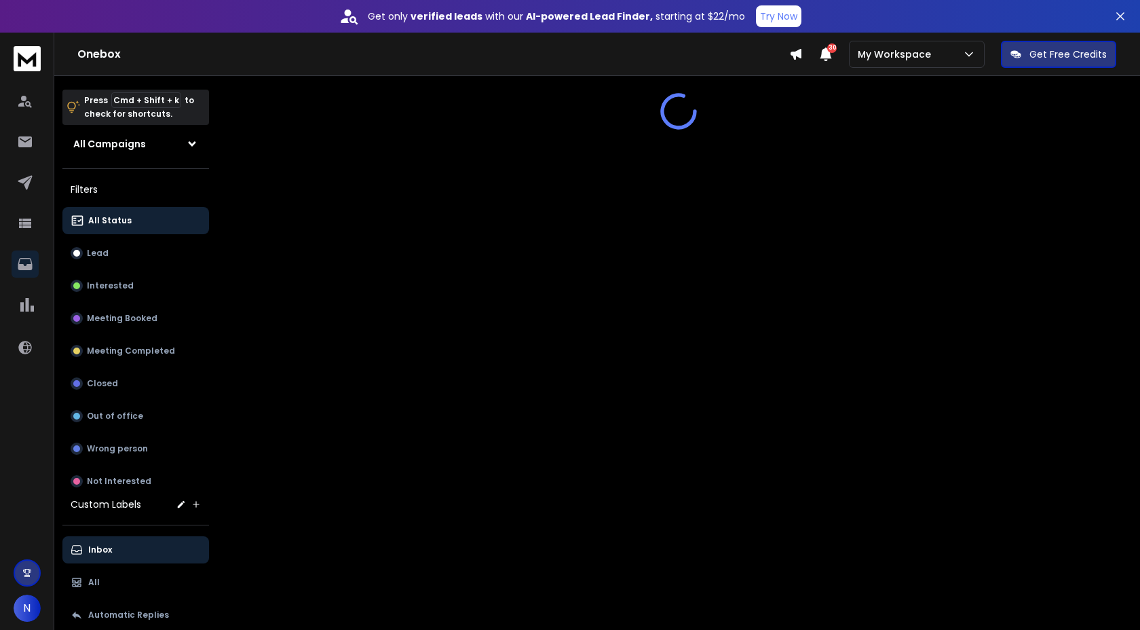 The height and width of the screenshot is (630, 1140). I want to click on button: Interested, so click(136, 286).